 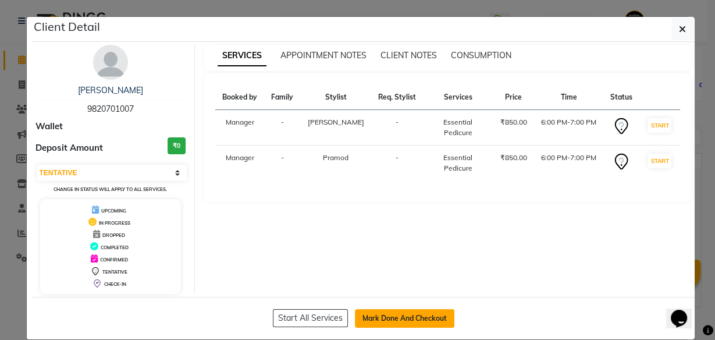 I want to click on span: UPCOMING, so click(x=114, y=211).